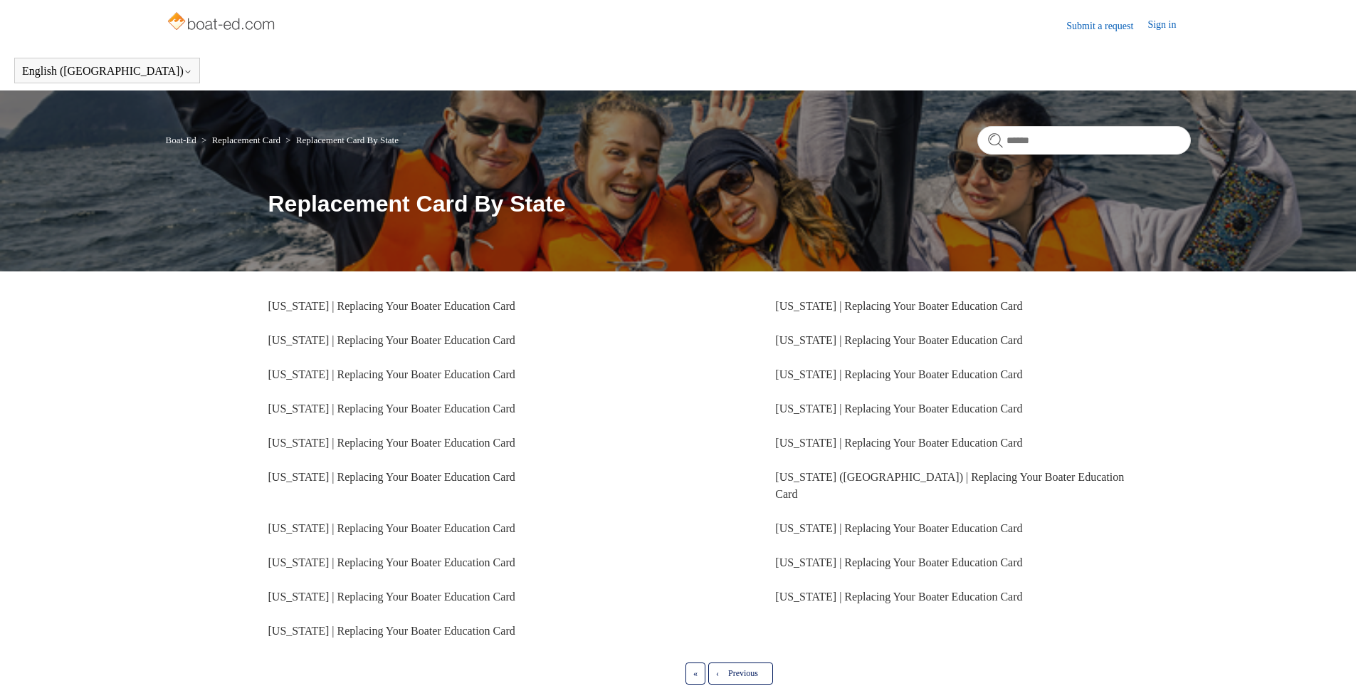  I want to click on a: Sign in, so click(1169, 26).